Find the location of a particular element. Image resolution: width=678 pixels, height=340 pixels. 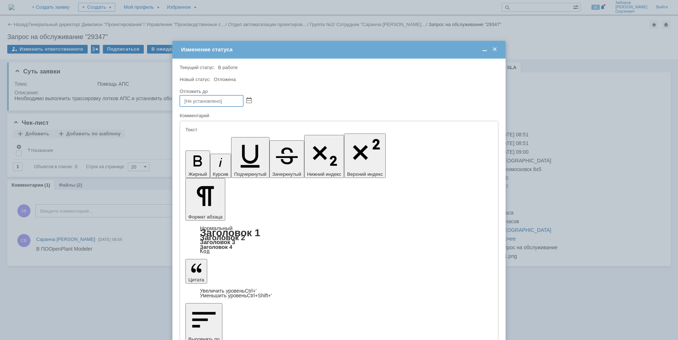

span: Ctrl+Shift+' is located at coordinates (259, 296).